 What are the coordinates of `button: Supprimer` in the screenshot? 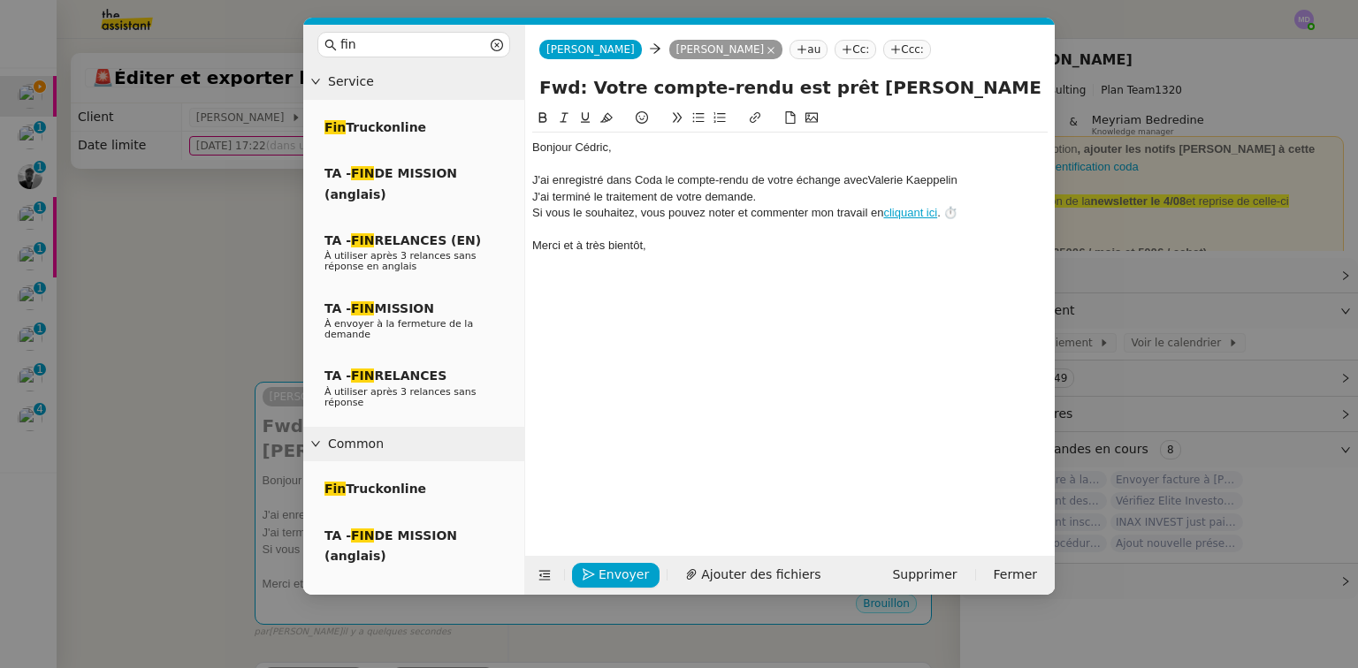 It's located at (924, 576).